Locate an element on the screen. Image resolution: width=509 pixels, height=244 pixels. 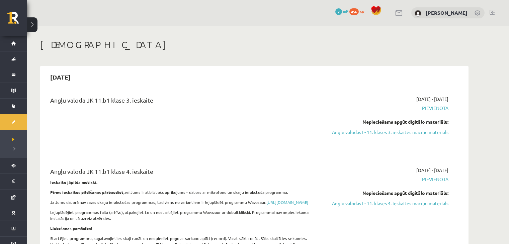
p: vai Jums ir atbilstošs aprīkojums - dators ar mikrofonu un skaņu ierakstoša programma. is located at coordinates (181, 192).